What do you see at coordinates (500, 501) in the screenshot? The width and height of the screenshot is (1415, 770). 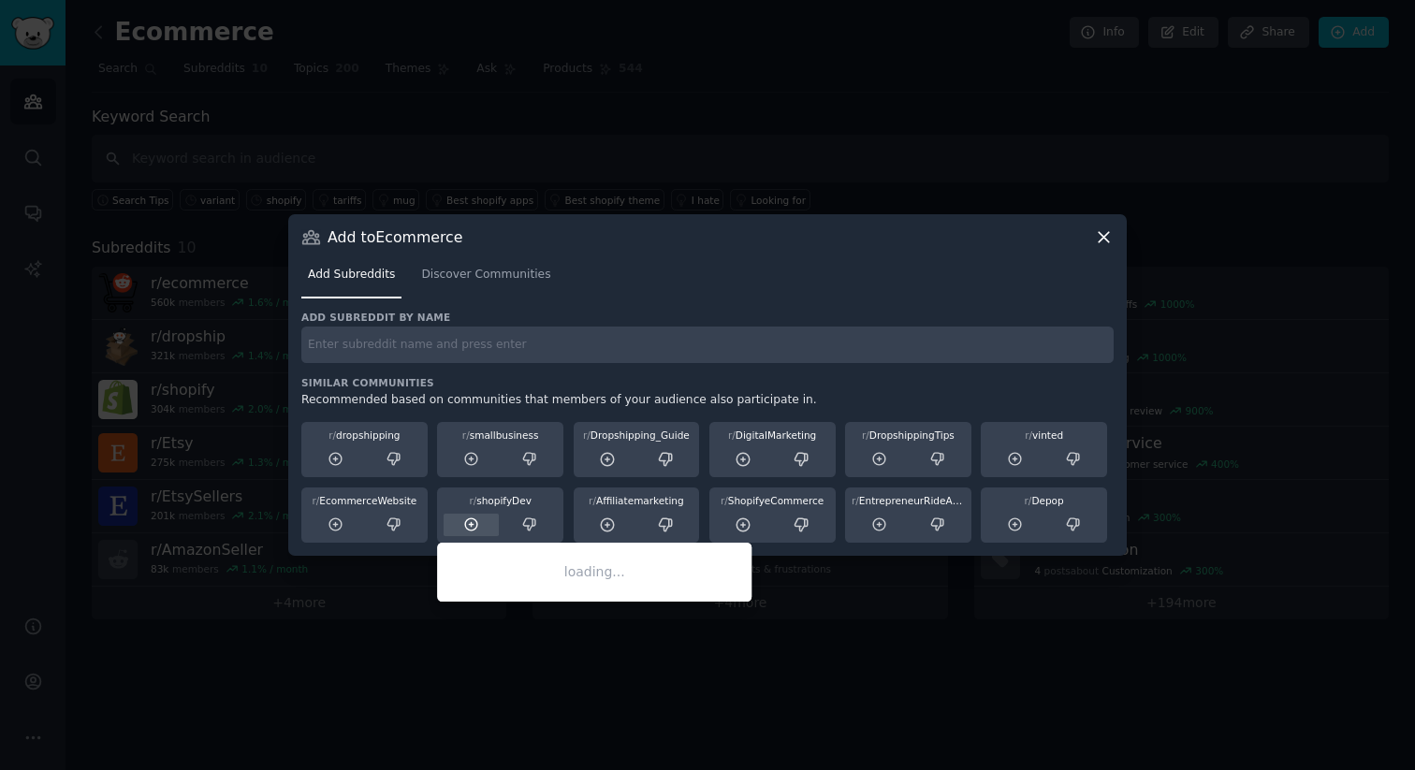 I see `div: shopifyDev` at bounding box center [500, 501].